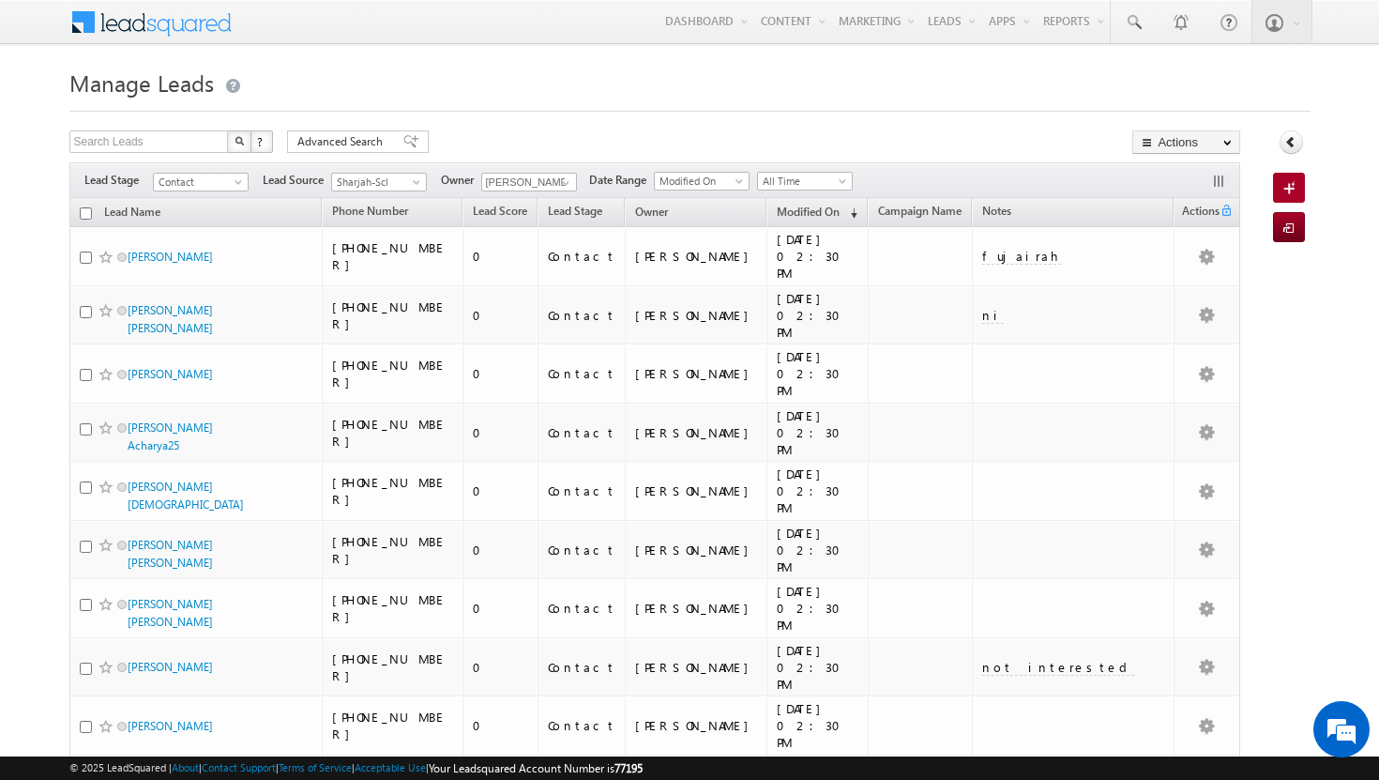 This screenshot has height=780, width=1379. What do you see at coordinates (993, 314) in the screenshot?
I see `span: ni` at bounding box center [993, 314].